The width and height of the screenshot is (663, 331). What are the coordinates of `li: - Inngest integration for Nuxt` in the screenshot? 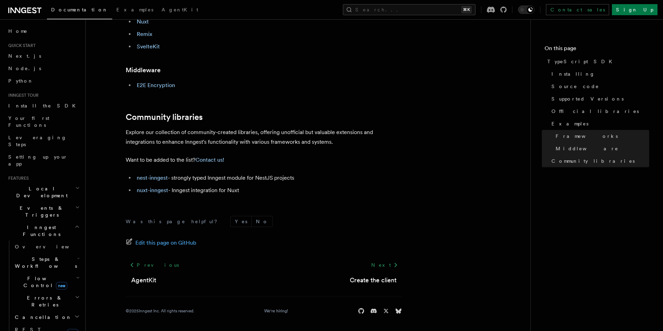 It's located at (268, 190).